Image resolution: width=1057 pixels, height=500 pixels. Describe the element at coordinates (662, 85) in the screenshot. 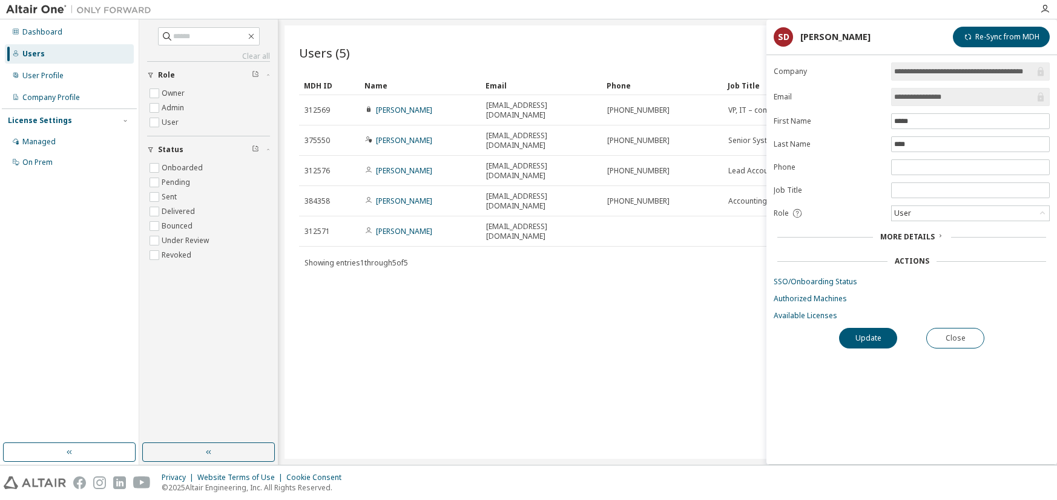

I see `div: Phone` at that location.